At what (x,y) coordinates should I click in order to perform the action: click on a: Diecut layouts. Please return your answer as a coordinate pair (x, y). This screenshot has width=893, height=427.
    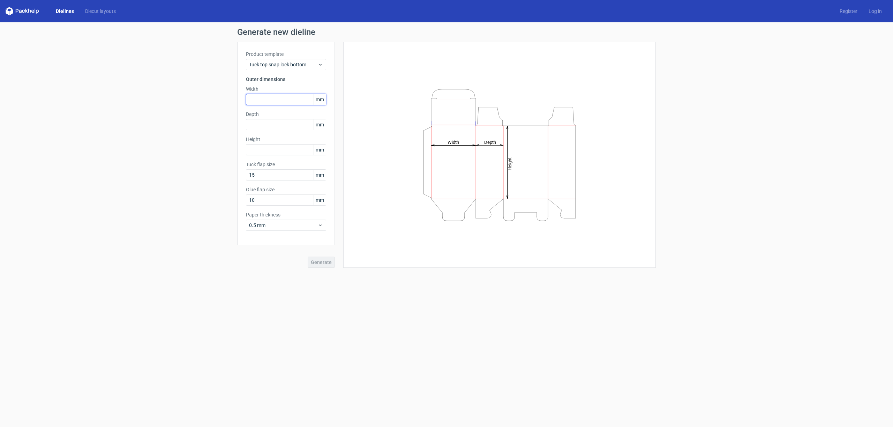
    Looking at the image, I should click on (100, 11).